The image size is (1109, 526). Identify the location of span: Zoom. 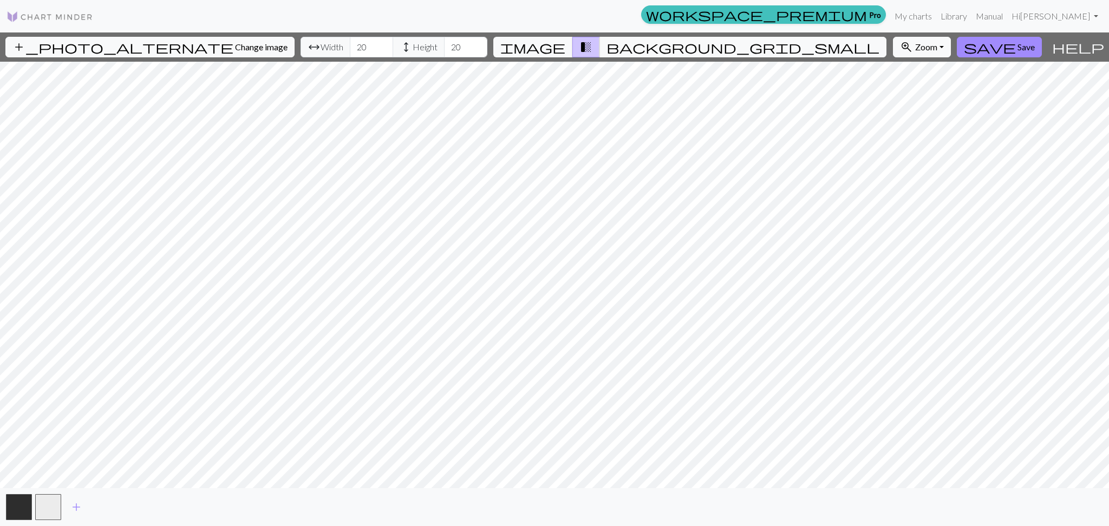
(926, 47).